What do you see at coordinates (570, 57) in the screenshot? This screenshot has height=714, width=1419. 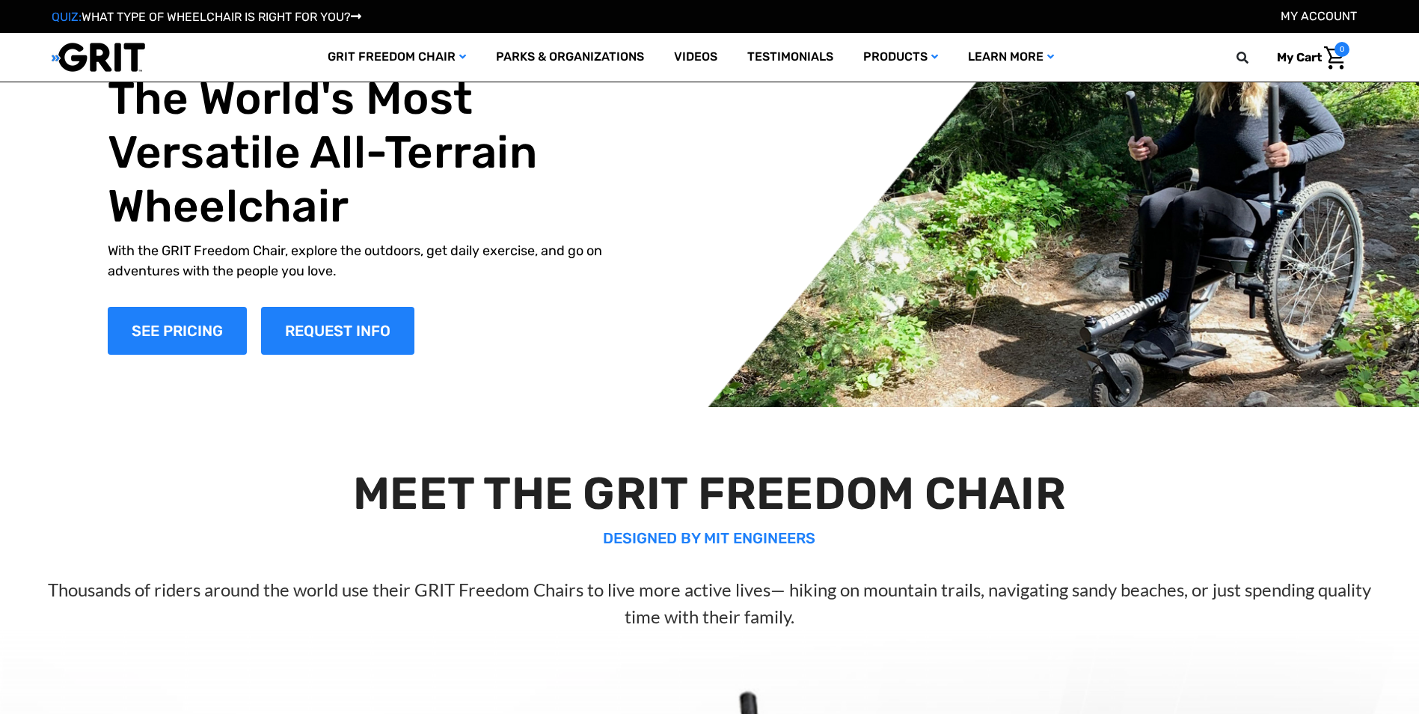 I see `a: Parks & Organizations` at bounding box center [570, 57].